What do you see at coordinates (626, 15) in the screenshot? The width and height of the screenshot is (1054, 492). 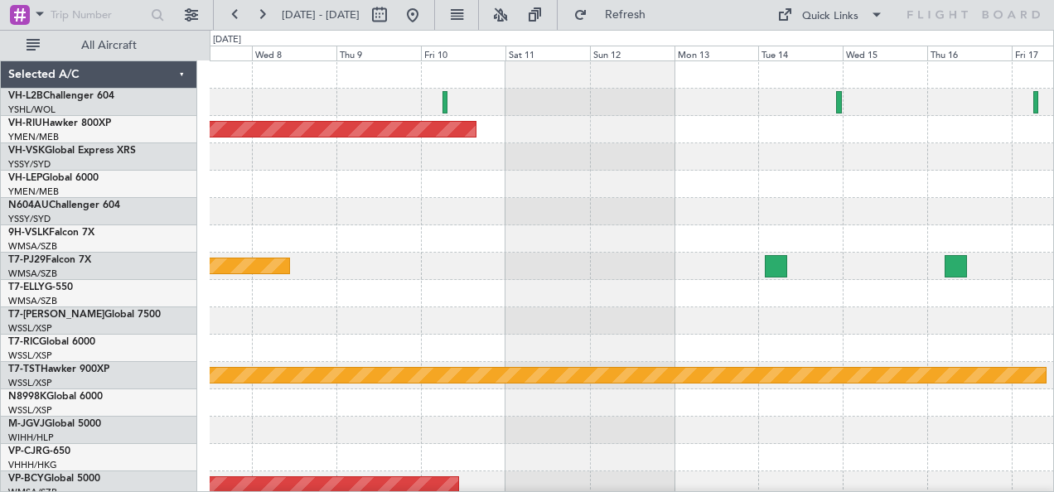 I see `span: Refresh` at bounding box center [626, 15].